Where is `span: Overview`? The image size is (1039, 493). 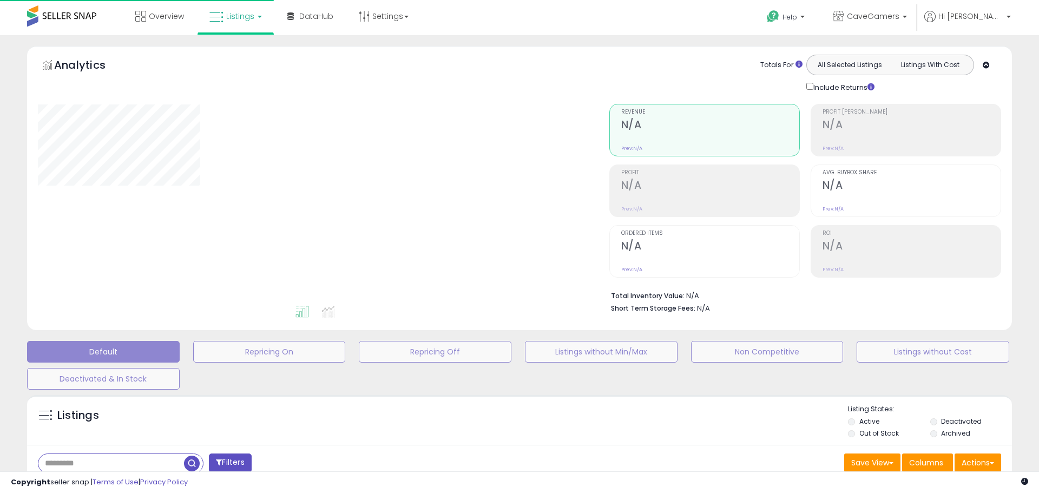
span: Overview is located at coordinates (166, 16).